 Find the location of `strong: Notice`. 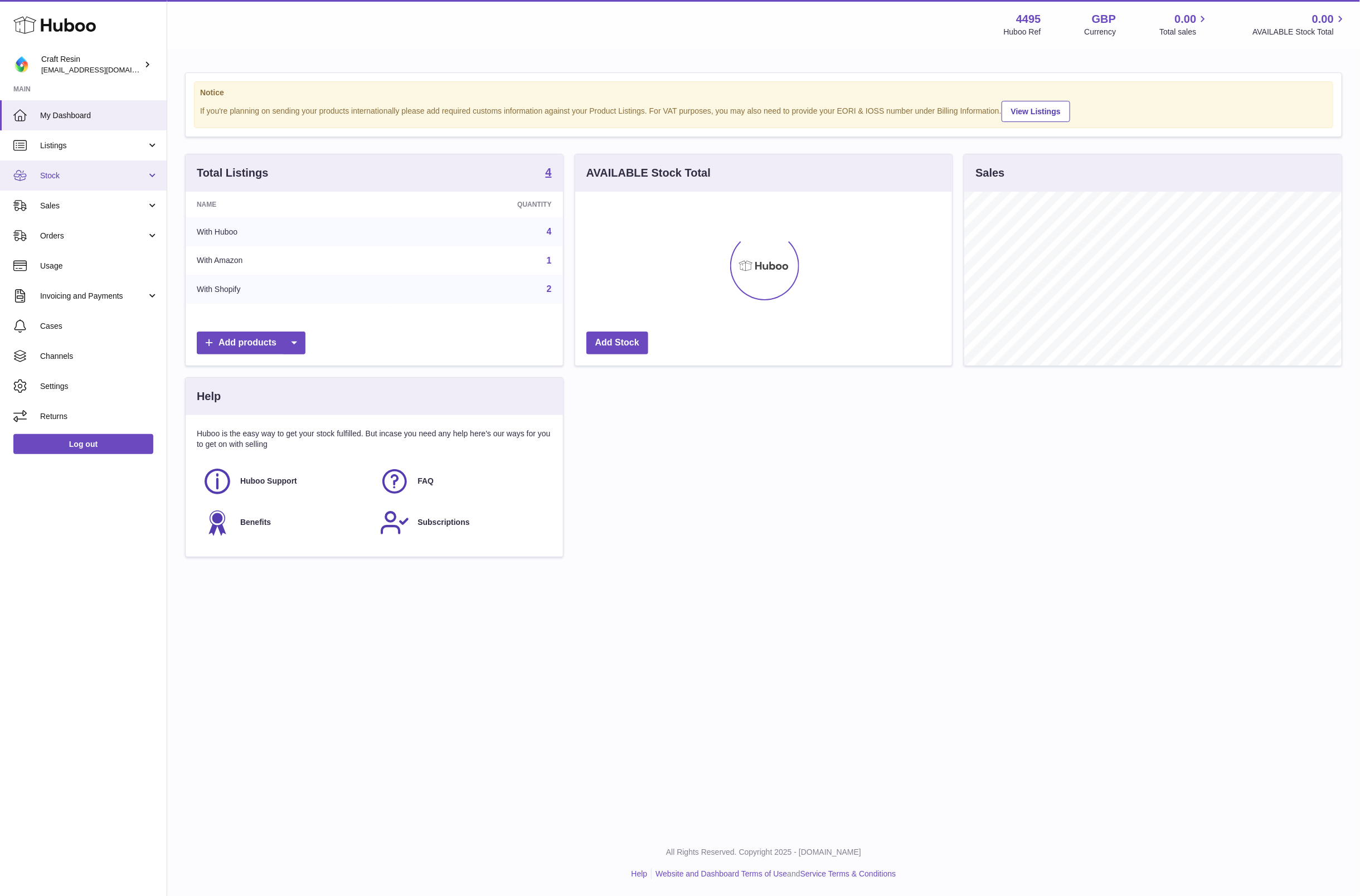

strong: Notice is located at coordinates (764, 93).